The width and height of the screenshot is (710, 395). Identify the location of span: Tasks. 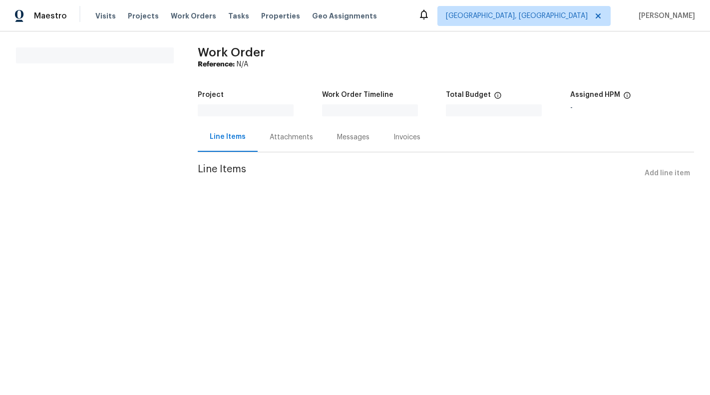
(239, 16).